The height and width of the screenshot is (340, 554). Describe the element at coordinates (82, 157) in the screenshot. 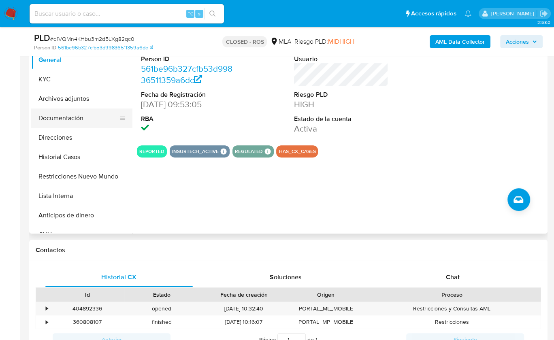

I see `button: Historial Casos` at that location.